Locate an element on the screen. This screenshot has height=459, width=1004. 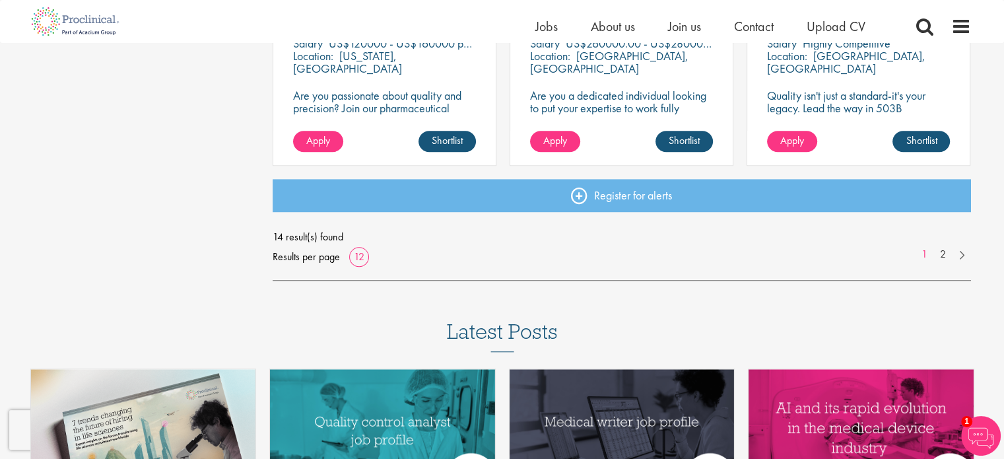
a: 12 is located at coordinates (359, 256).